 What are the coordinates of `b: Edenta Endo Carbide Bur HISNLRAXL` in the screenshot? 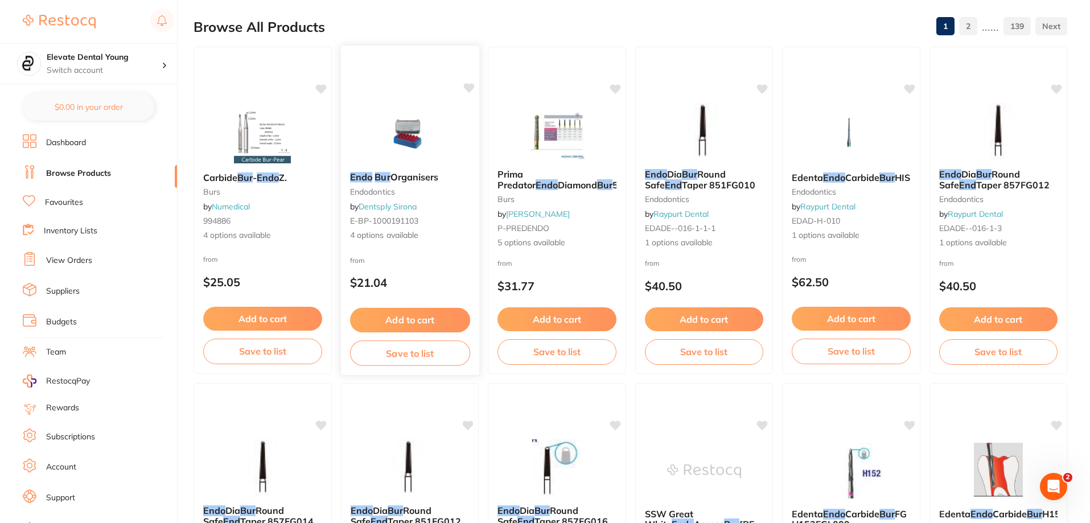 It's located at (851, 178).